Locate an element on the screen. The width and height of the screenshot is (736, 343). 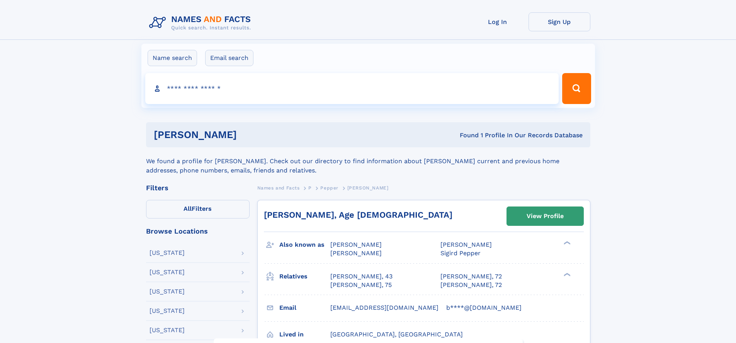
div: Found 1 Profile In Our Records Database is located at coordinates (465, 135).